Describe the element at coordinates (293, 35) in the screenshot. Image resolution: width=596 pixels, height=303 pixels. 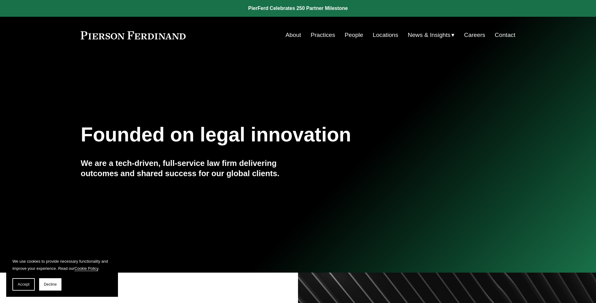
I see `a: About` at that location.